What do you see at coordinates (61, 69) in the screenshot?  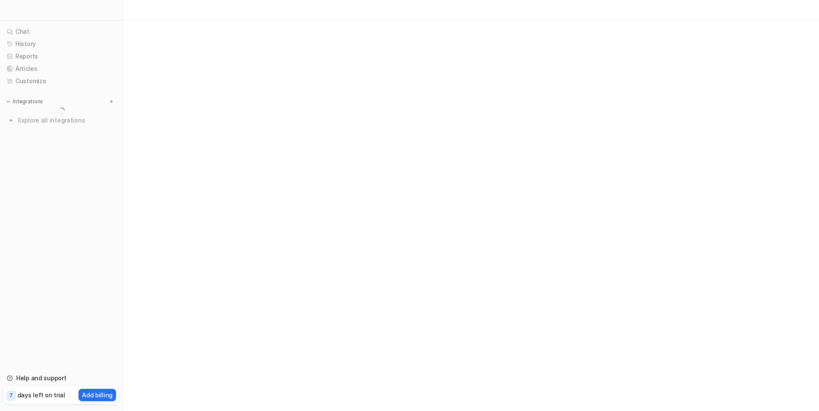 I see `a: Articles` at bounding box center [61, 69].